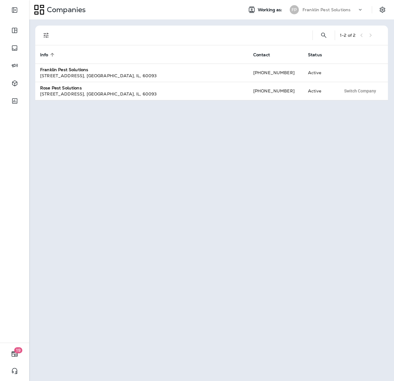 The height and width of the screenshot is (381, 394). Describe the element at coordinates (18, 350) in the screenshot. I see `span: 19` at that location.